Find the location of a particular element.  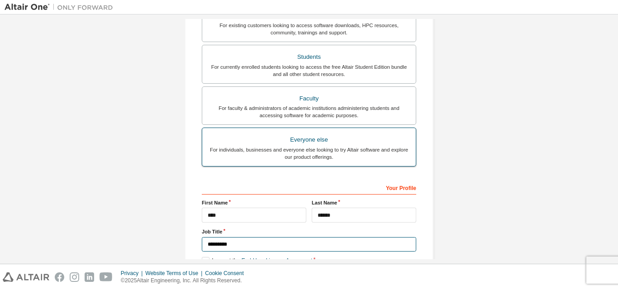

img: linkedin.svg is located at coordinates (89, 277).